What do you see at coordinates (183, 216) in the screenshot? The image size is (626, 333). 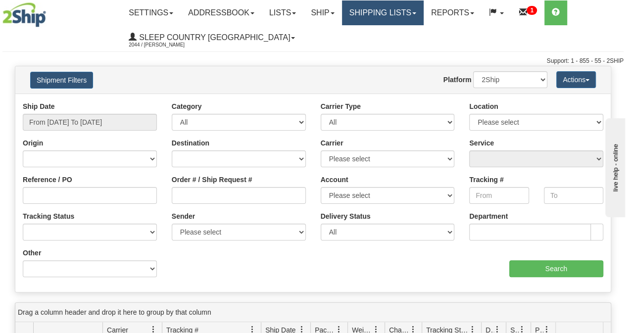 I see `label: Sender` at bounding box center [183, 216].